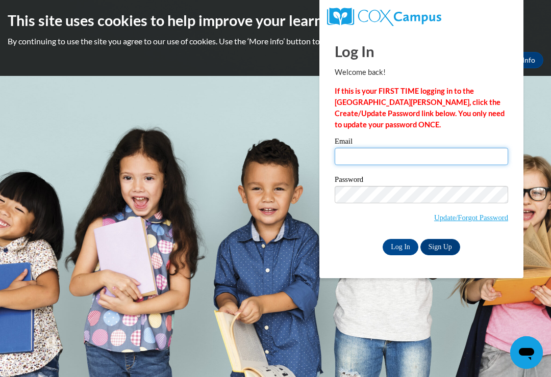 This screenshot has height=377, width=551. I want to click on input: Log In, so click(400, 247).